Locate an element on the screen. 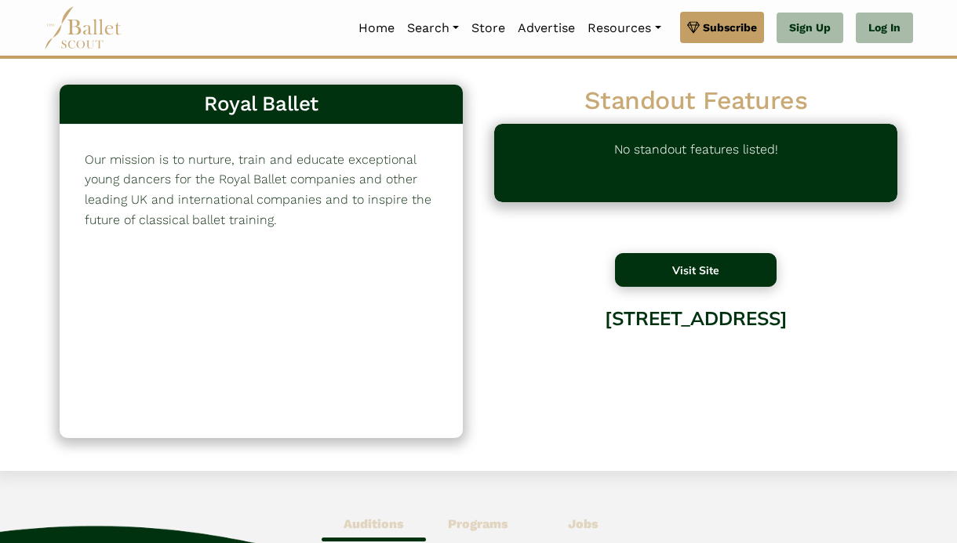 This screenshot has height=543, width=957. a: Log In is located at coordinates (884, 28).